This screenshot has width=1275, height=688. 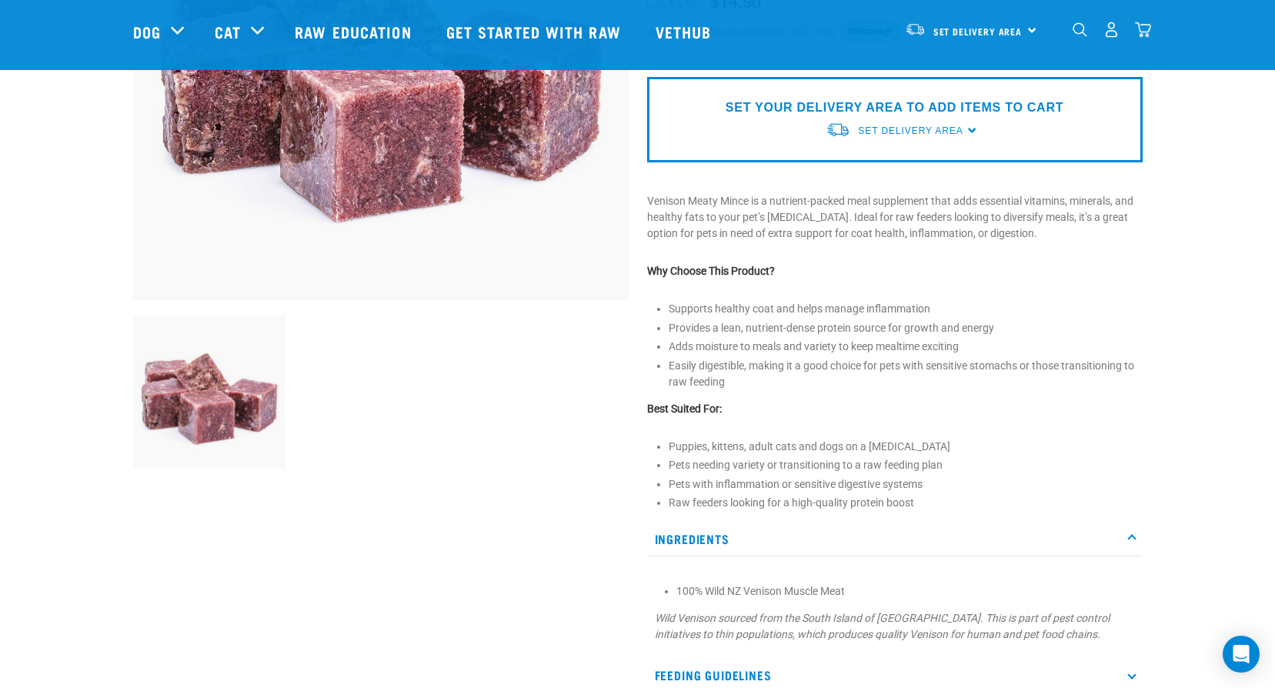 What do you see at coordinates (1111, 29) in the screenshot?
I see `img: user.png` at bounding box center [1111, 29].